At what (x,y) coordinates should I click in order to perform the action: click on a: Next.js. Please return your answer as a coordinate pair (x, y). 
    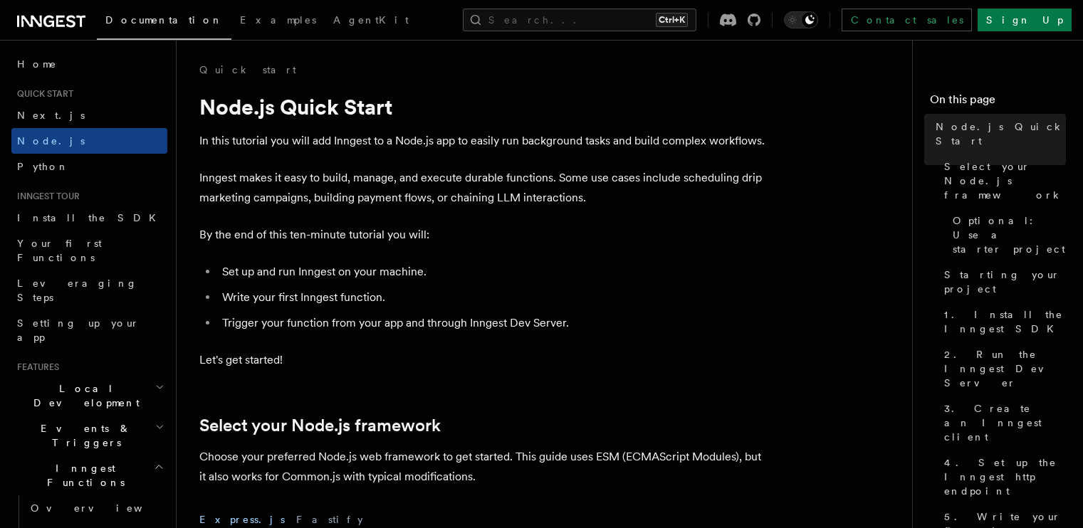
    Looking at the image, I should click on (89, 115).